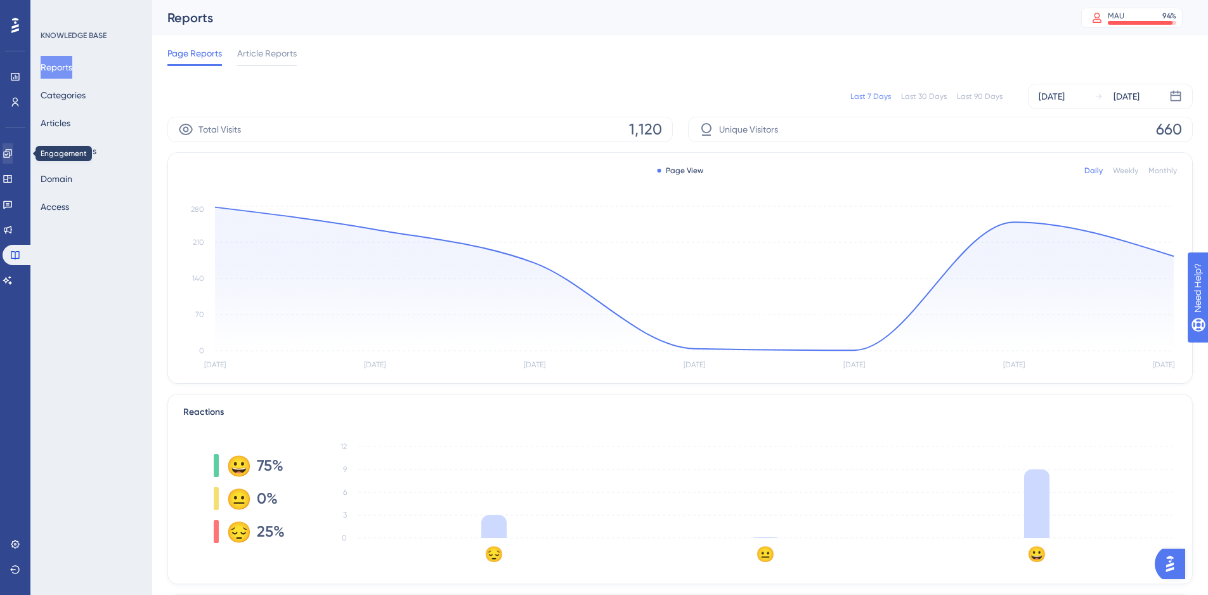 This screenshot has height=595, width=1208. Describe the element at coordinates (270, 465) in the screenshot. I see `span: 75%` at that location.